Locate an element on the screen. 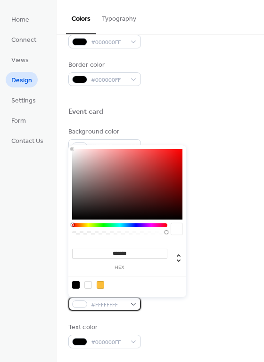  div: Text color is located at coordinates (104, 328).